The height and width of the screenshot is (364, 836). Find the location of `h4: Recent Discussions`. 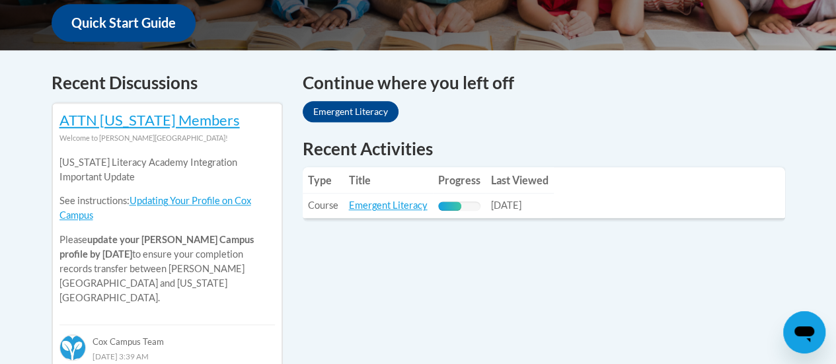

h4: Recent Discussions is located at coordinates (167, 83).